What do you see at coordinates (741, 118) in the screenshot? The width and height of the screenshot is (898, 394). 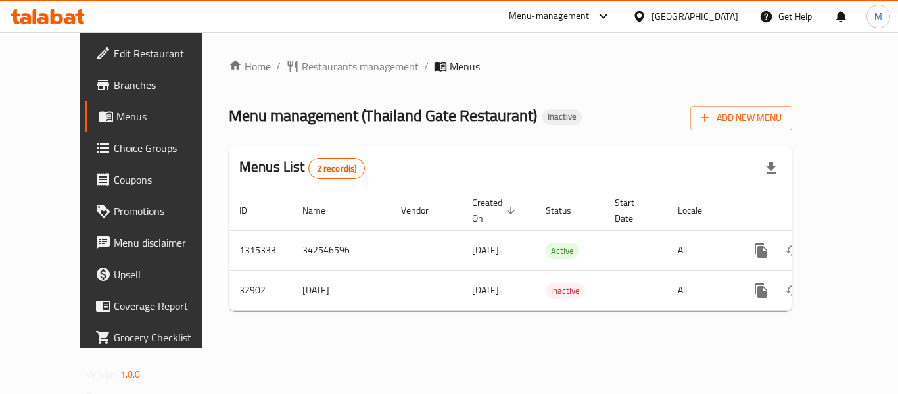 I see `span: Add New Menu` at bounding box center [741, 118].